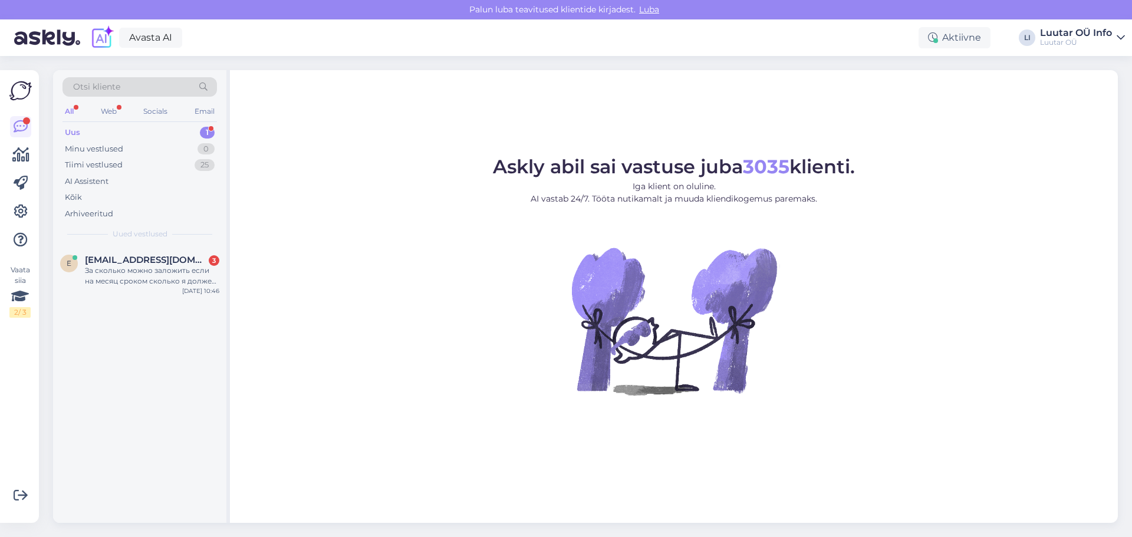 This screenshot has height=537, width=1132. I want to click on div: Socials, so click(155, 111).